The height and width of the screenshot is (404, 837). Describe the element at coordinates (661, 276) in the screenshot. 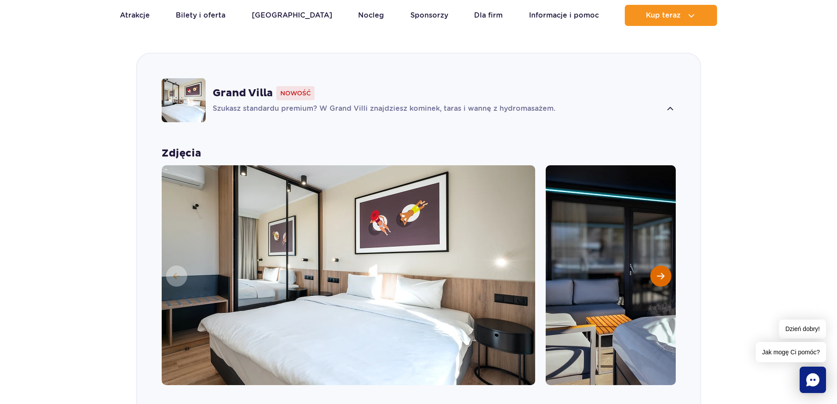

I see `button: Następny slajd` at that location.